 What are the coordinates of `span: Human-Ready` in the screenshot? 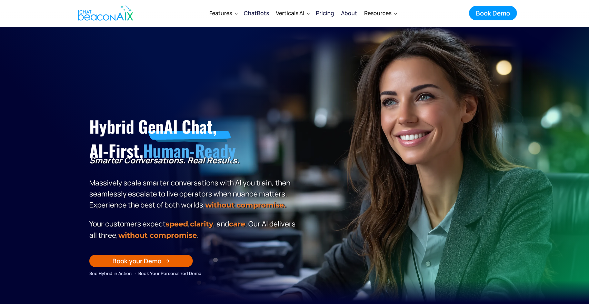 It's located at (189, 150).